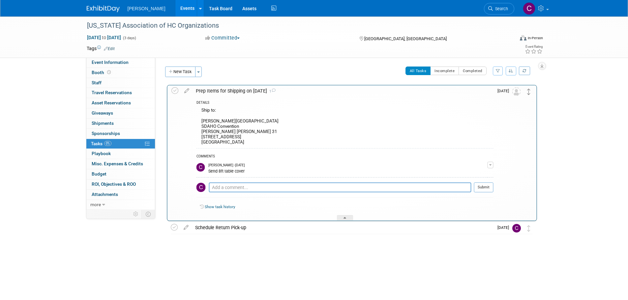 Image resolution: width=628 pixels, height=300 pixels. What do you see at coordinates (444, 71) in the screenshot?
I see `button: Incomplete` at bounding box center [444, 71].